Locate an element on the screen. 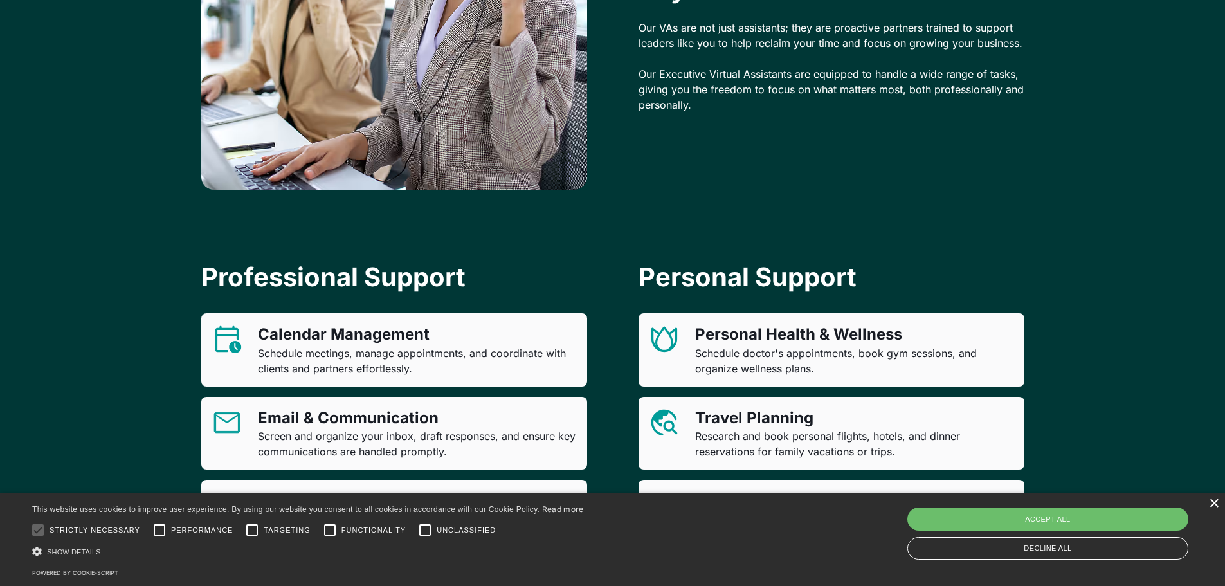 The height and width of the screenshot is (586, 1225). div: Research and book personal flights, hotels, and dinner reservations for family vacations or trips. is located at coordinates (855, 444).